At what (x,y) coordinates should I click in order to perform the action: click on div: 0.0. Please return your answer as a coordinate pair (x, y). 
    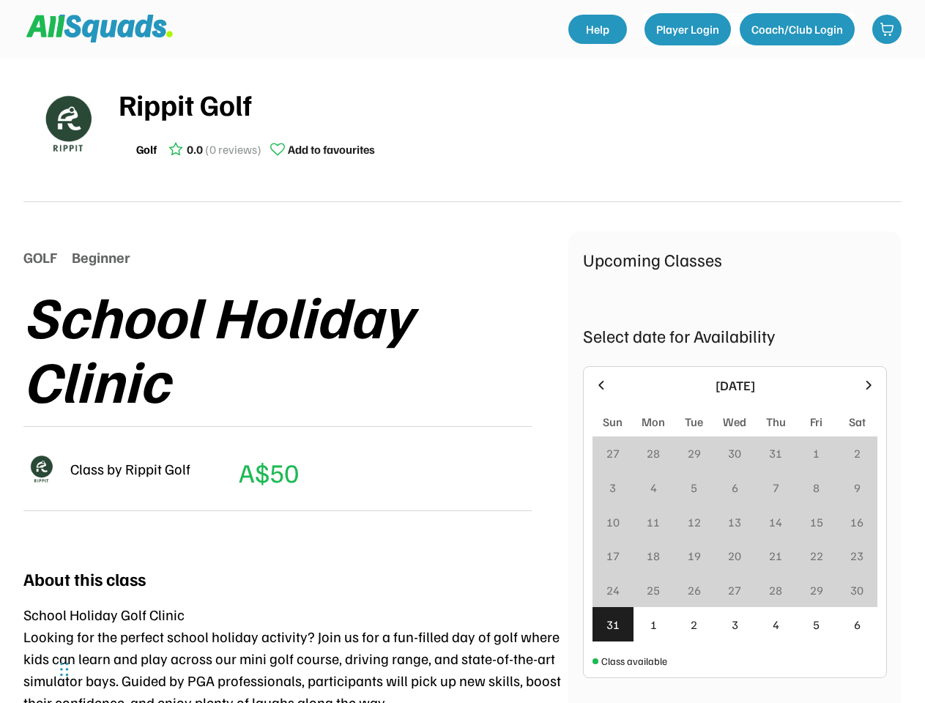
    Looking at the image, I should click on (195, 149).